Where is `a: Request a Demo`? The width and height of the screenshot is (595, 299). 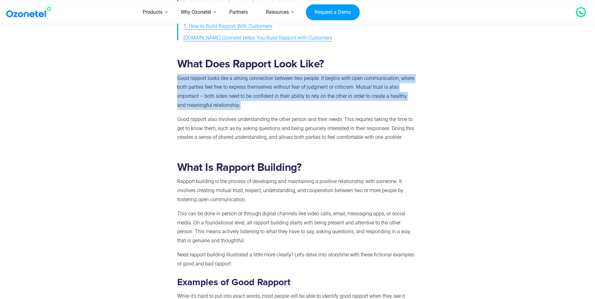 a: Request a Demo is located at coordinates (332, 12).